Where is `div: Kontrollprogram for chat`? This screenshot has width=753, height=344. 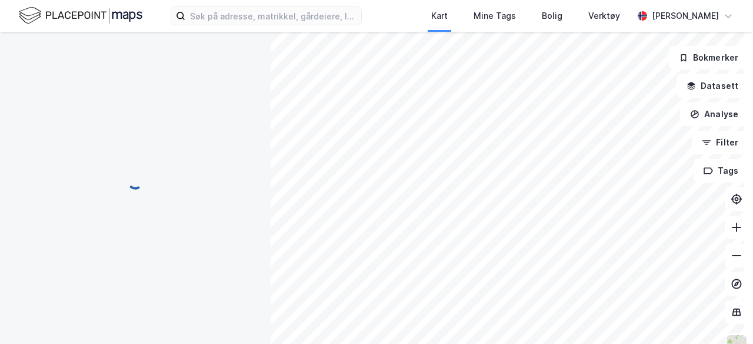
div: Kontrollprogram for chat is located at coordinates (724, 315).